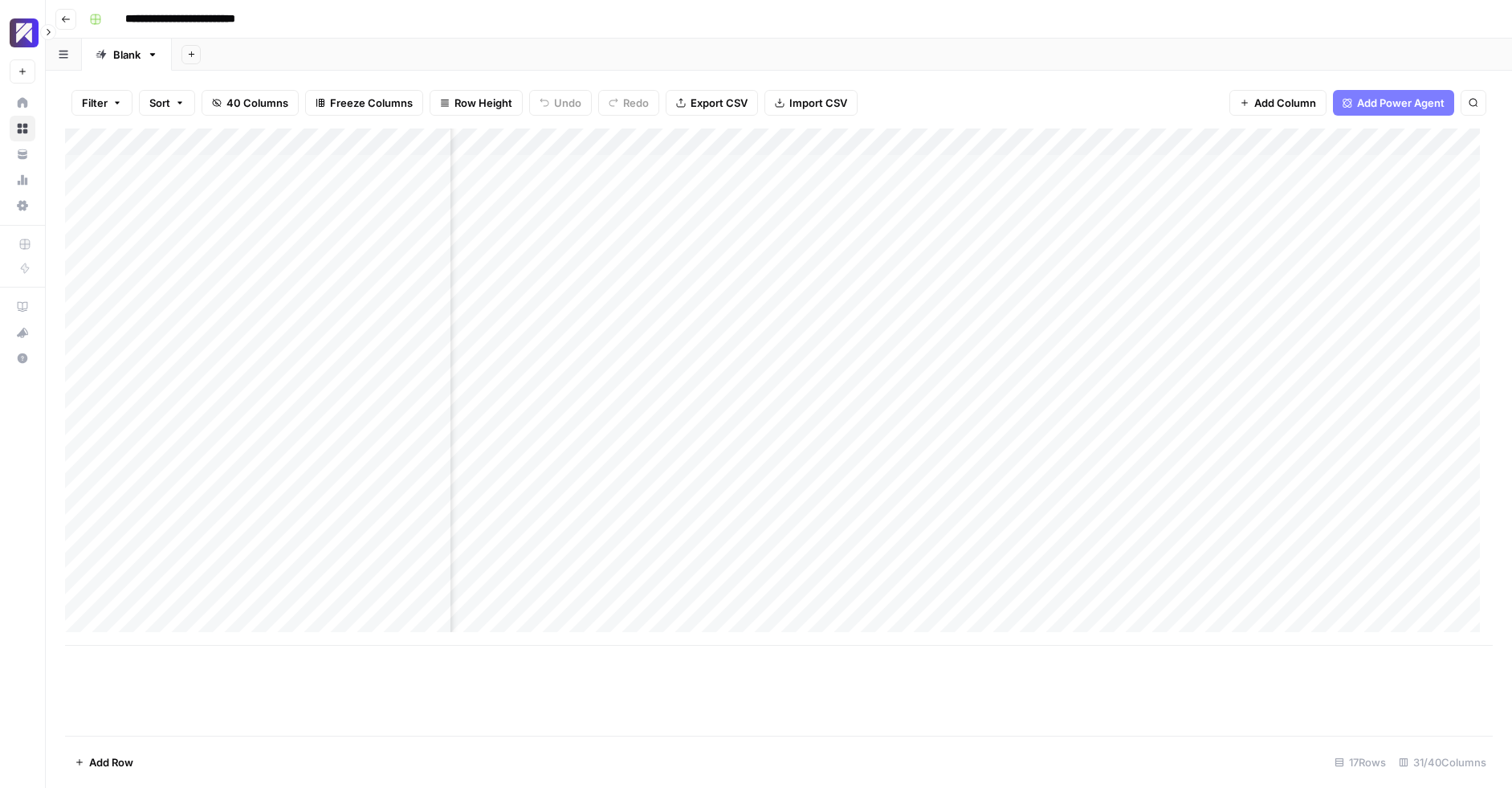  I want to click on button: Import CSV, so click(811, 103).